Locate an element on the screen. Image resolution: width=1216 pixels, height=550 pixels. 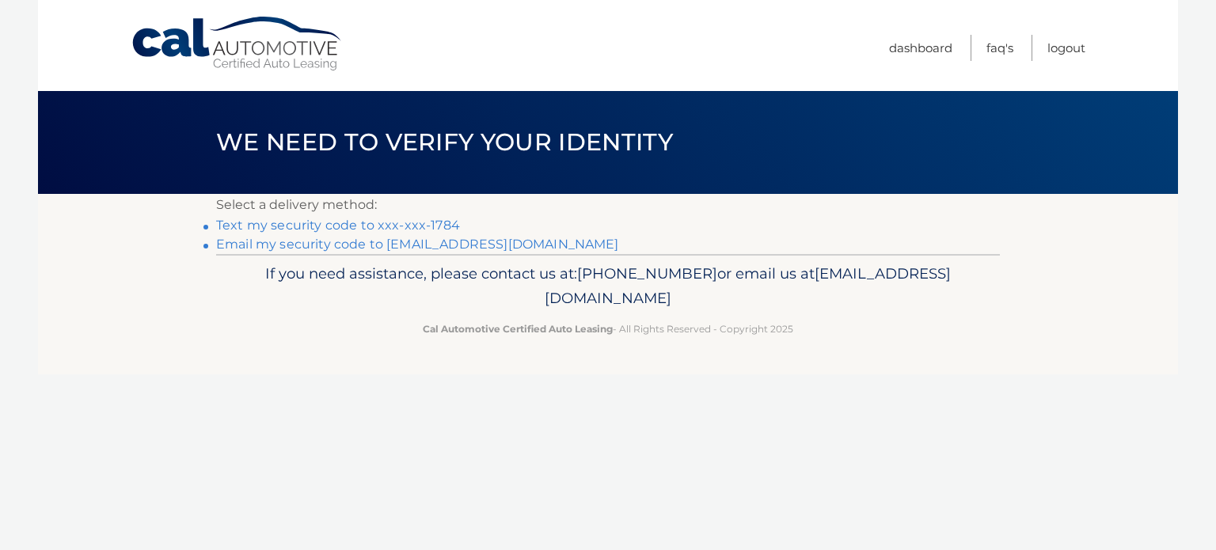
a: Text my security code to xxx-xxx-1784 is located at coordinates (338, 225).